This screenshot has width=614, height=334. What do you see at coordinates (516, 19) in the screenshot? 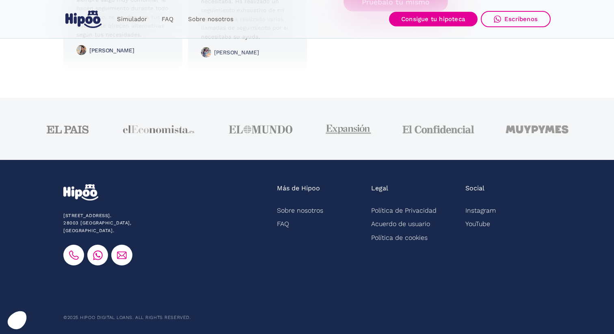
I see `a: Escríbenos` at bounding box center [516, 19].